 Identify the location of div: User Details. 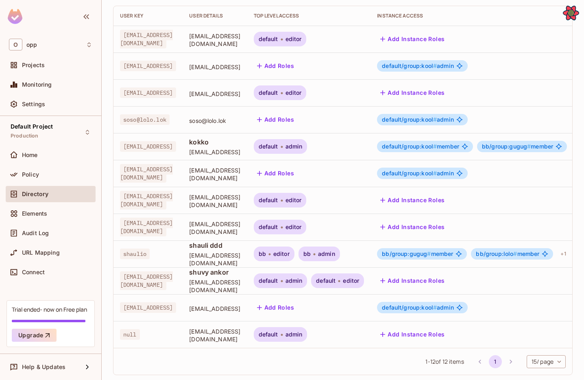
(215, 16).